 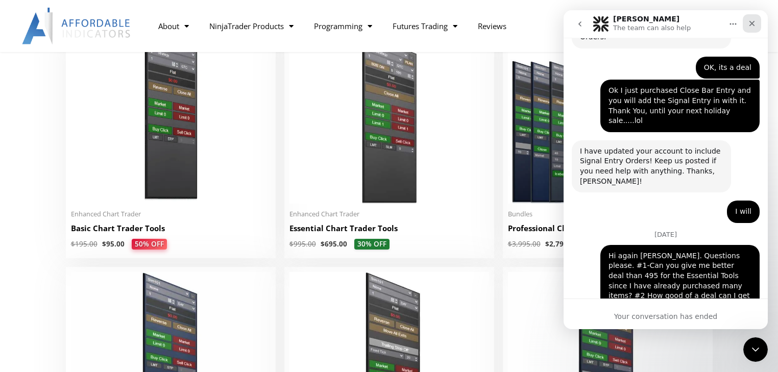 What do you see at coordinates (389, 228) in the screenshot?
I see `h2: Essential Chart Trader Tools` at bounding box center [389, 228].